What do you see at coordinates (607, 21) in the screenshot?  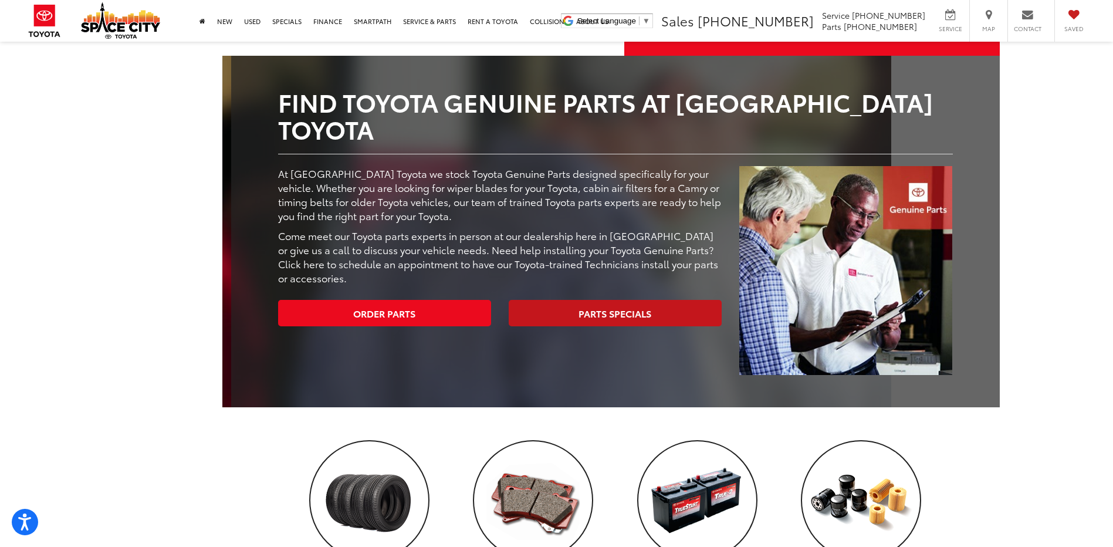 I see `span: Select Language` at bounding box center [607, 21].